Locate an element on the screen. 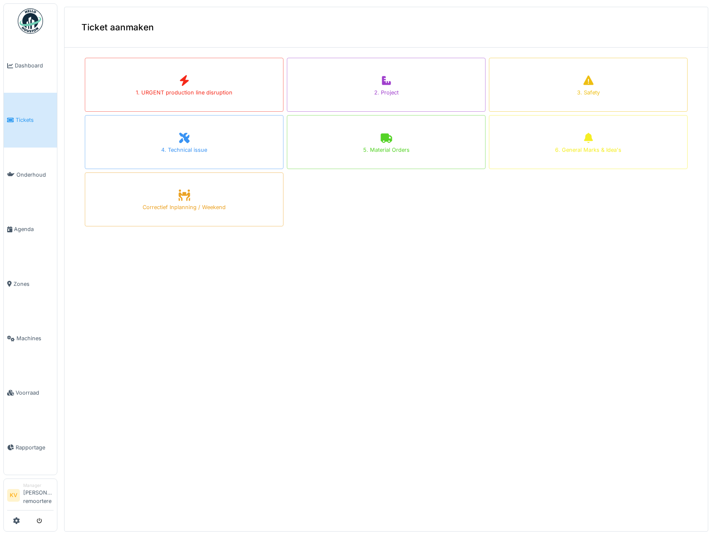 The width and height of the screenshot is (715, 535). a: Dashboard is located at coordinates (30, 65).